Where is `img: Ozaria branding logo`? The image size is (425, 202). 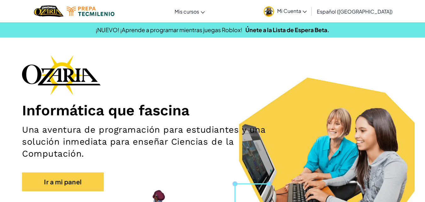 img: Ozaria branding logo is located at coordinates (61, 75).